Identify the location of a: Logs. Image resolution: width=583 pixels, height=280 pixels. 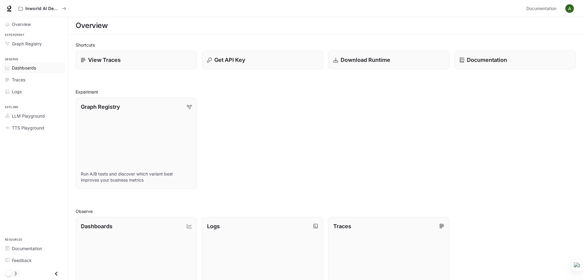
(34, 92).